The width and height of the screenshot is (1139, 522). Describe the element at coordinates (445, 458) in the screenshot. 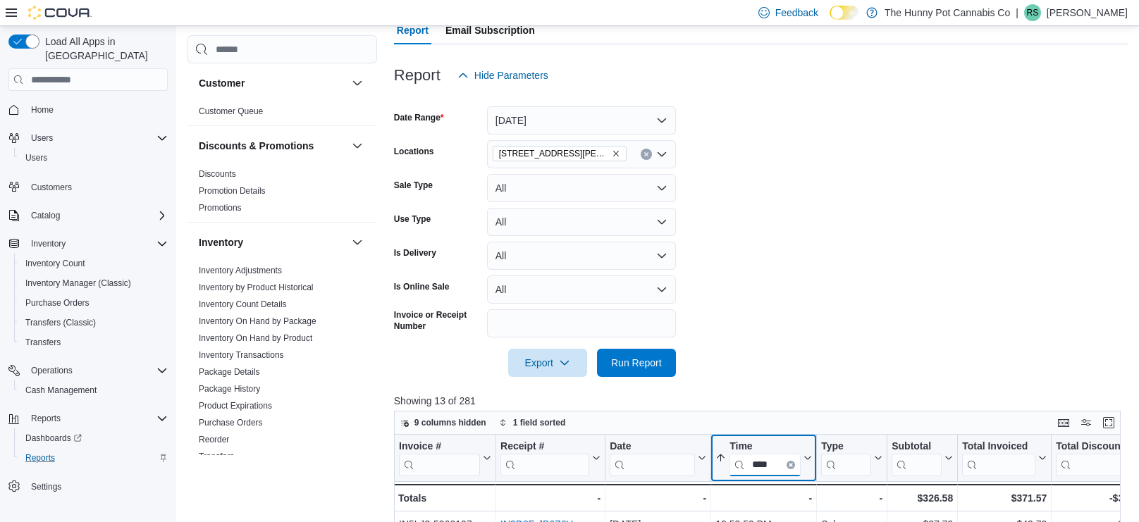

I see `button: Invoice #` at that location.